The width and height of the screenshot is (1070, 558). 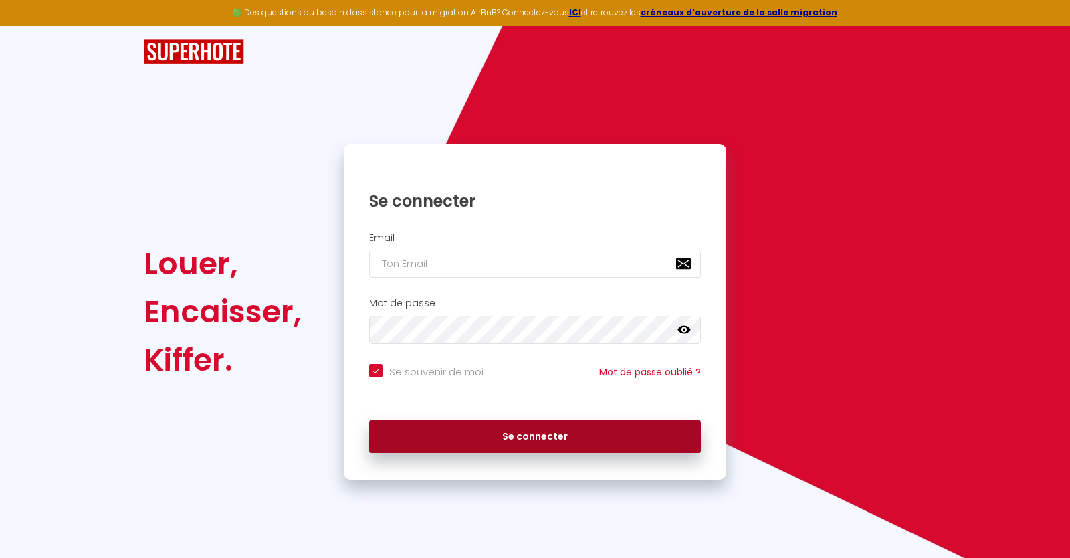 I want to click on a: Mot de passe oublié ?, so click(x=650, y=372).